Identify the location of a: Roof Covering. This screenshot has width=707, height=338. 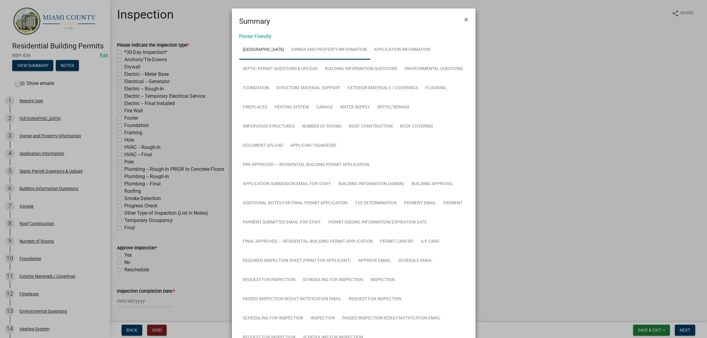
(417, 127).